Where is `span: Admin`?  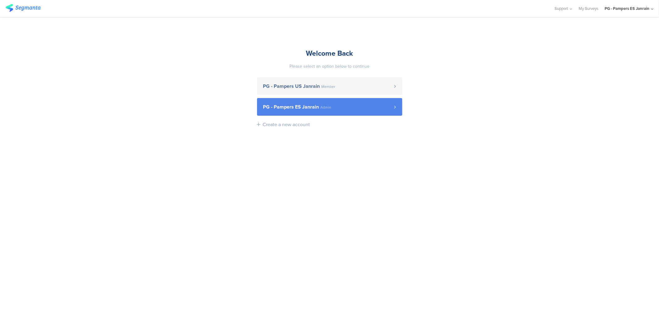 span: Admin is located at coordinates (326, 107).